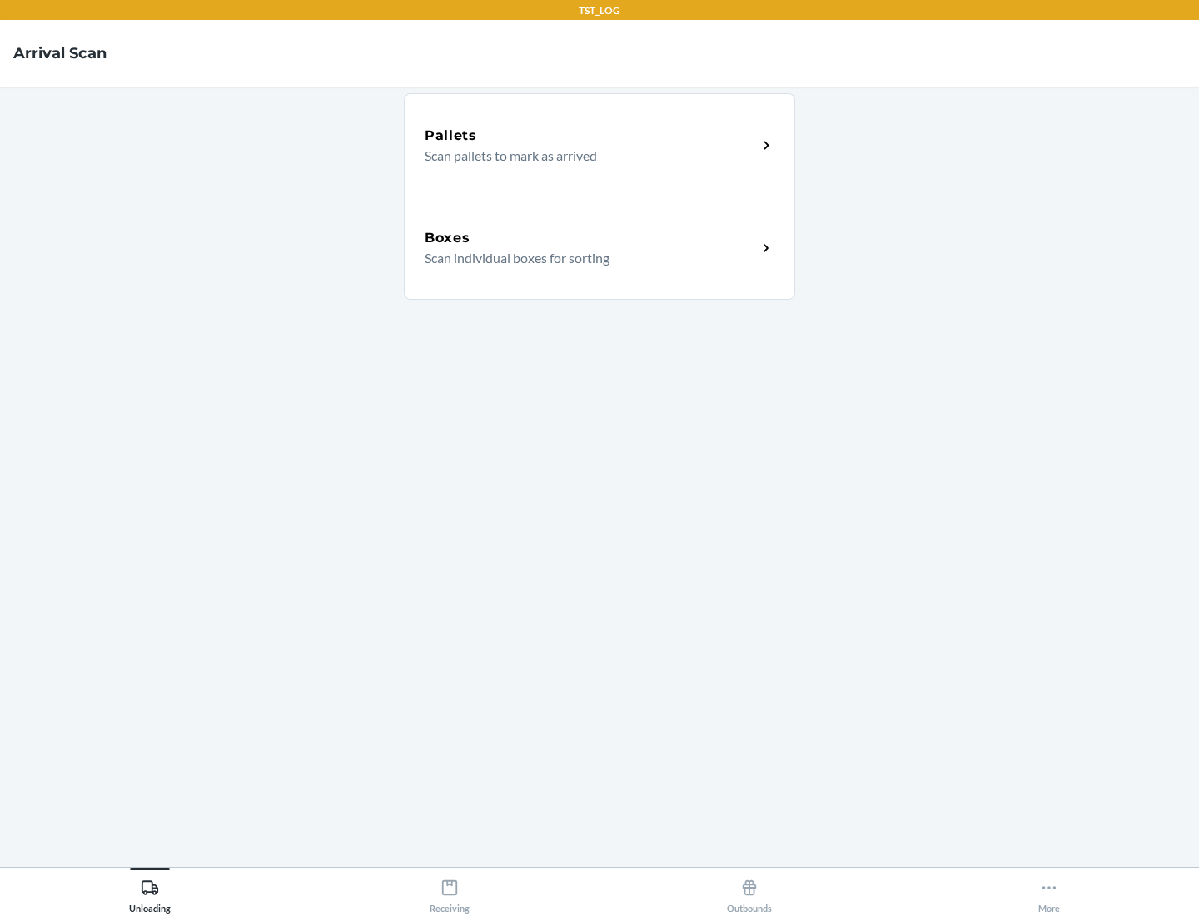 Image resolution: width=1199 pixels, height=916 pixels. Describe the element at coordinates (749, 892) in the screenshot. I see `div: Outbounds` at that location.